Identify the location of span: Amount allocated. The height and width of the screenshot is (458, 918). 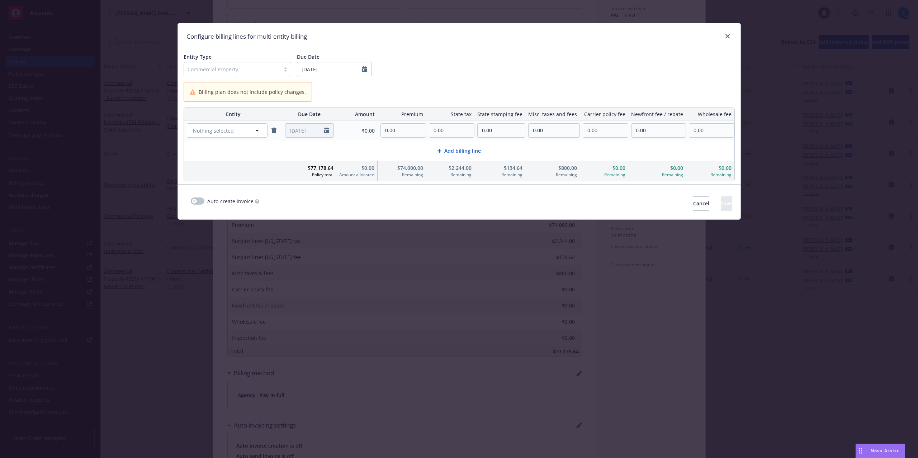
(357, 175).